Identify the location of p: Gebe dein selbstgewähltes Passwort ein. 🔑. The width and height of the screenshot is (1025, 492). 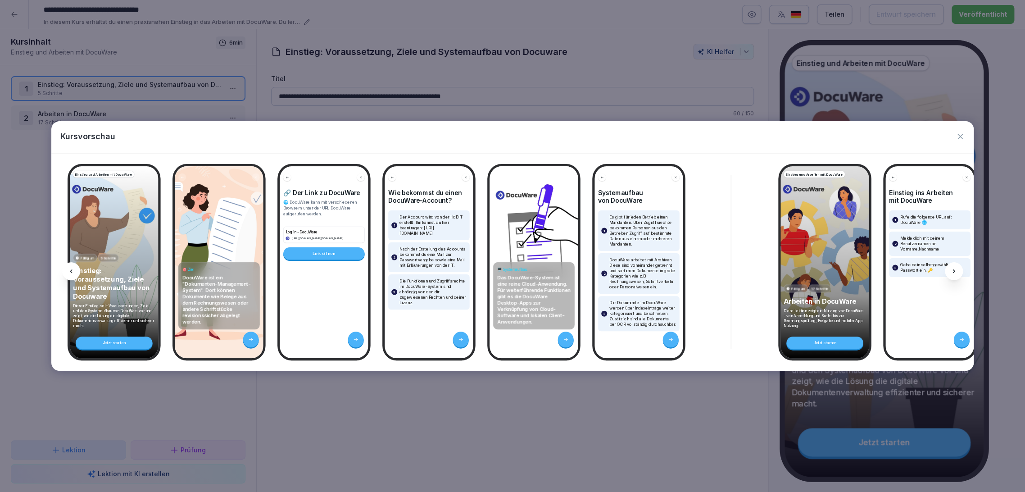
(934, 268).